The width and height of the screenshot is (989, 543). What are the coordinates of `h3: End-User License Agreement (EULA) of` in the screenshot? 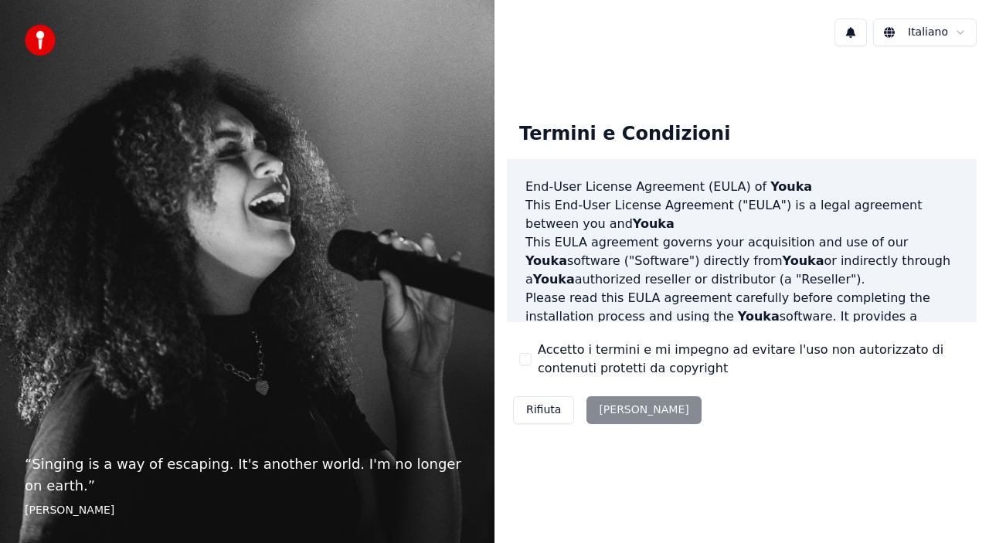 It's located at (742, 187).